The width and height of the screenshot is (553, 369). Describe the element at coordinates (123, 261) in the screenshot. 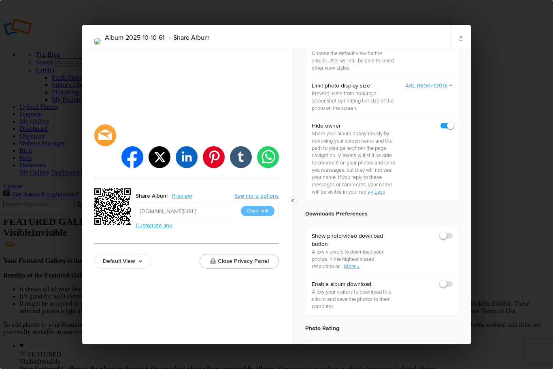

I see `a: Default View` at that location.